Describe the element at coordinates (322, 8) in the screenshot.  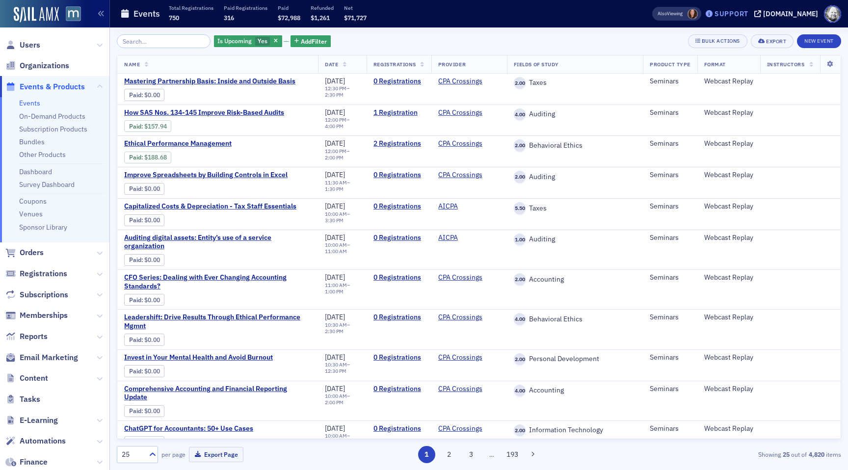
I see `p: Refunded` at that location.